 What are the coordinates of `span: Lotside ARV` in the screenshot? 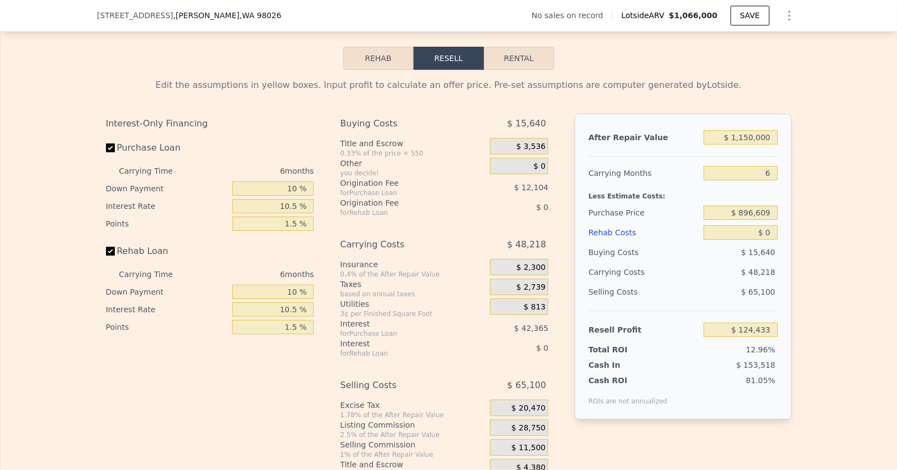 It's located at (645, 15).